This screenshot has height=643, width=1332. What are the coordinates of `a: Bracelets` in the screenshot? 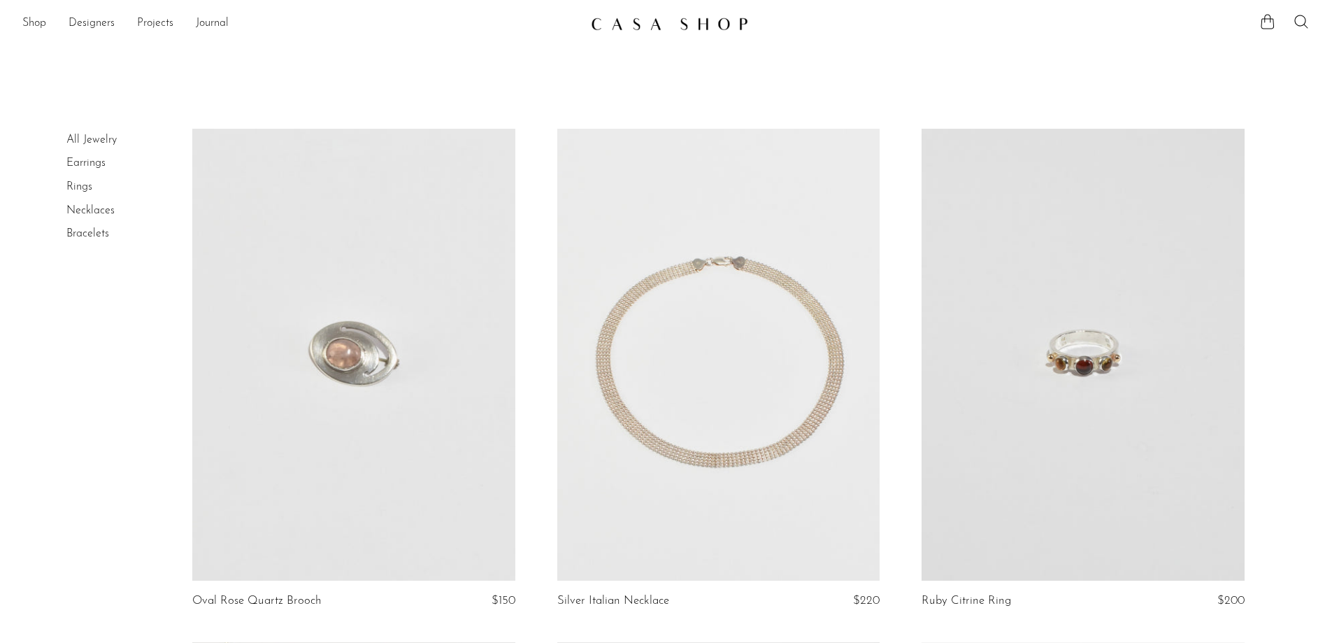 It's located at (87, 234).